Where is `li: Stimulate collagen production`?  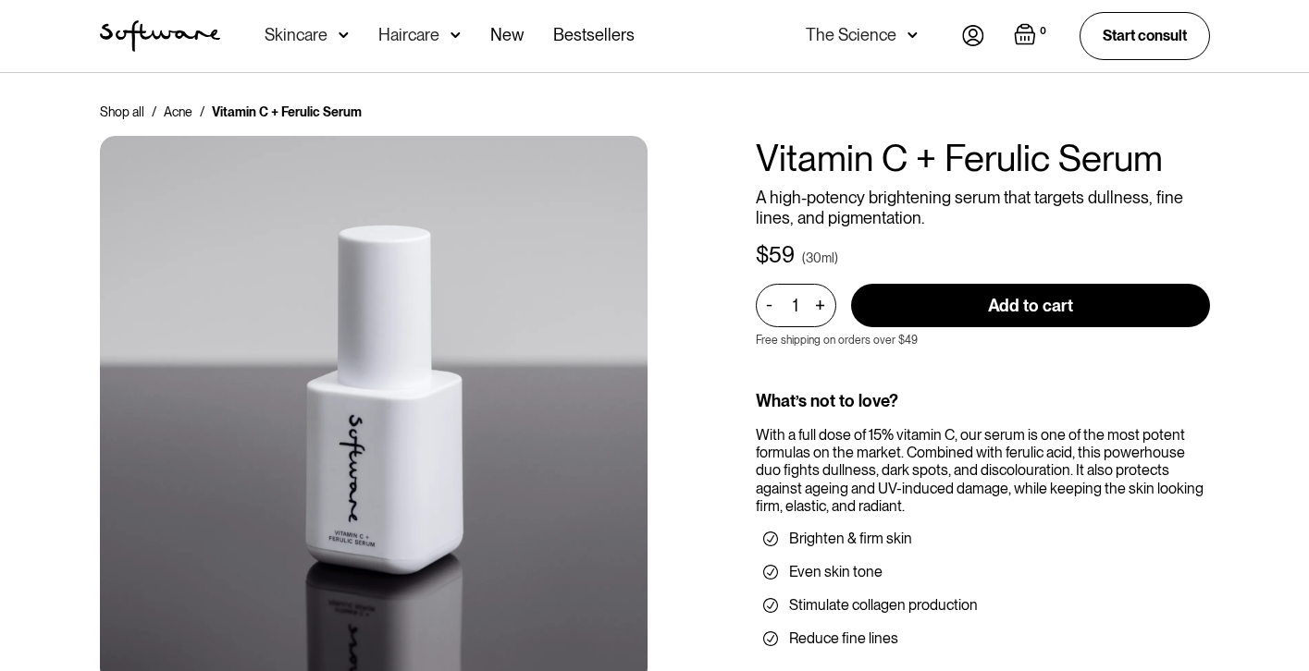 li: Stimulate collagen production is located at coordinates (982, 606).